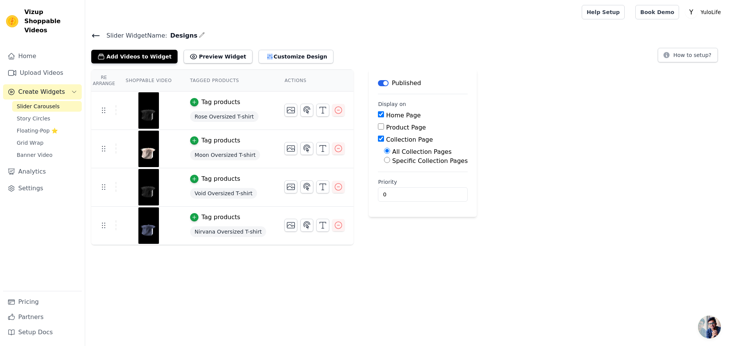 The height and width of the screenshot is (346, 730). I want to click on span: Grid Wrap, so click(30, 143).